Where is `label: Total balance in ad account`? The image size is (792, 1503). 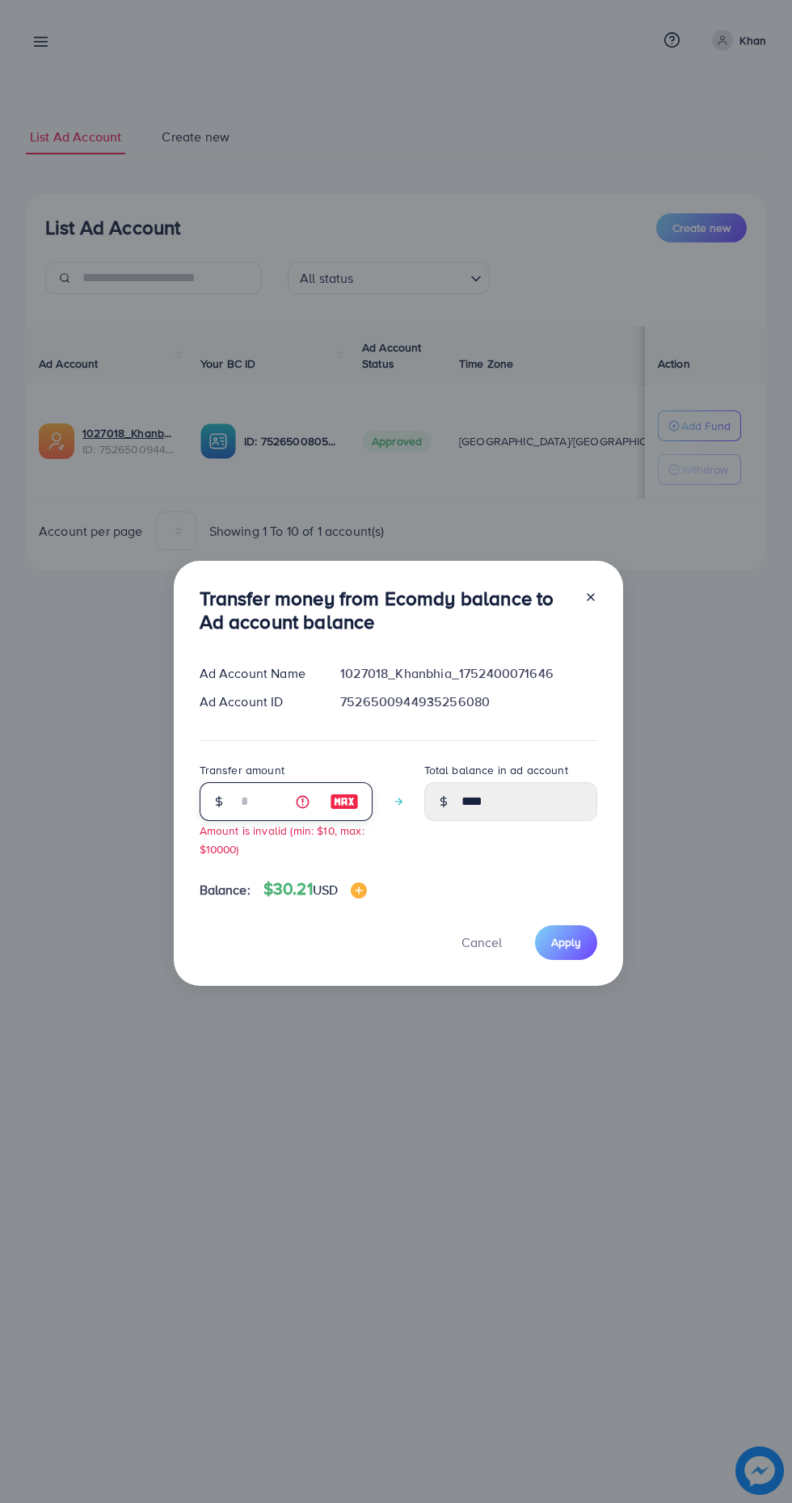
label: Total balance in ad account is located at coordinates (496, 770).